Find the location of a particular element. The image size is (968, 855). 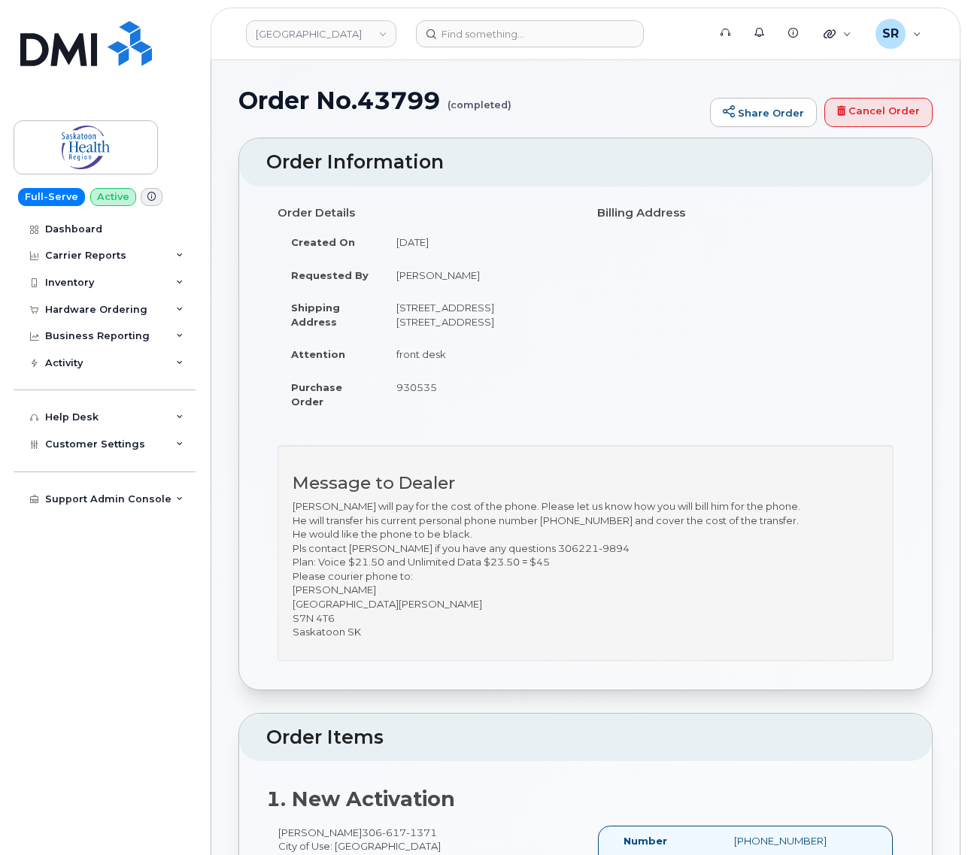

h4: Order Details is located at coordinates (426, 213).